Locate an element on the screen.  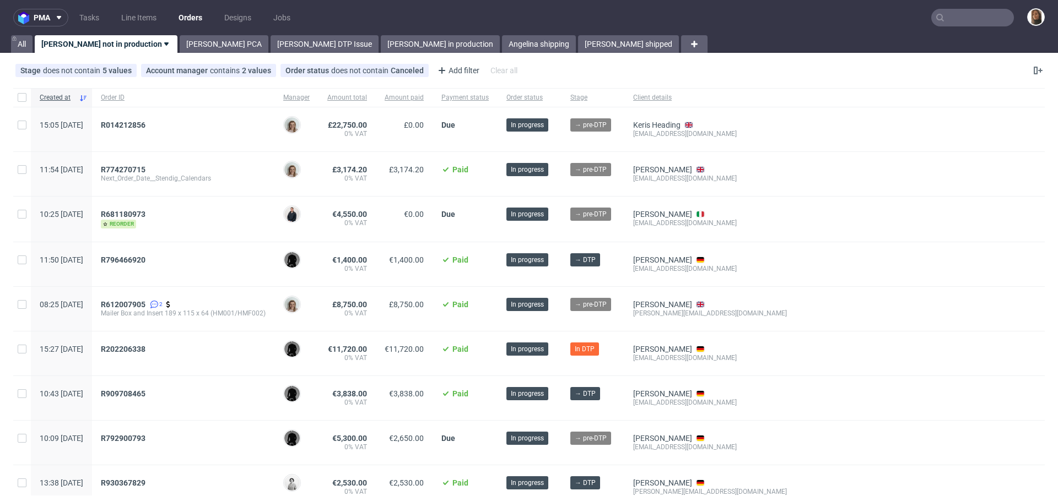
a: R792900793 is located at coordinates (124, 438).